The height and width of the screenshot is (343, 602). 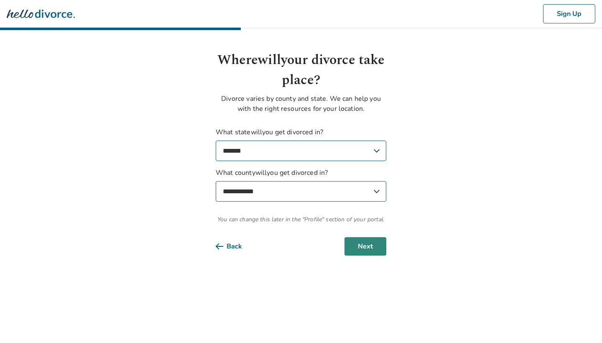 I want to click on button: Next, so click(x=366, y=246).